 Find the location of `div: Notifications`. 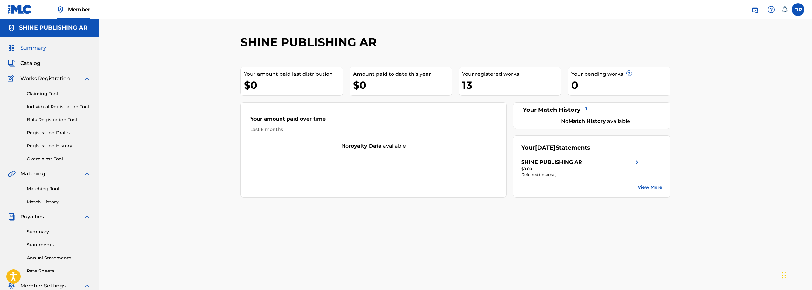

div: Notifications is located at coordinates (785, 10).